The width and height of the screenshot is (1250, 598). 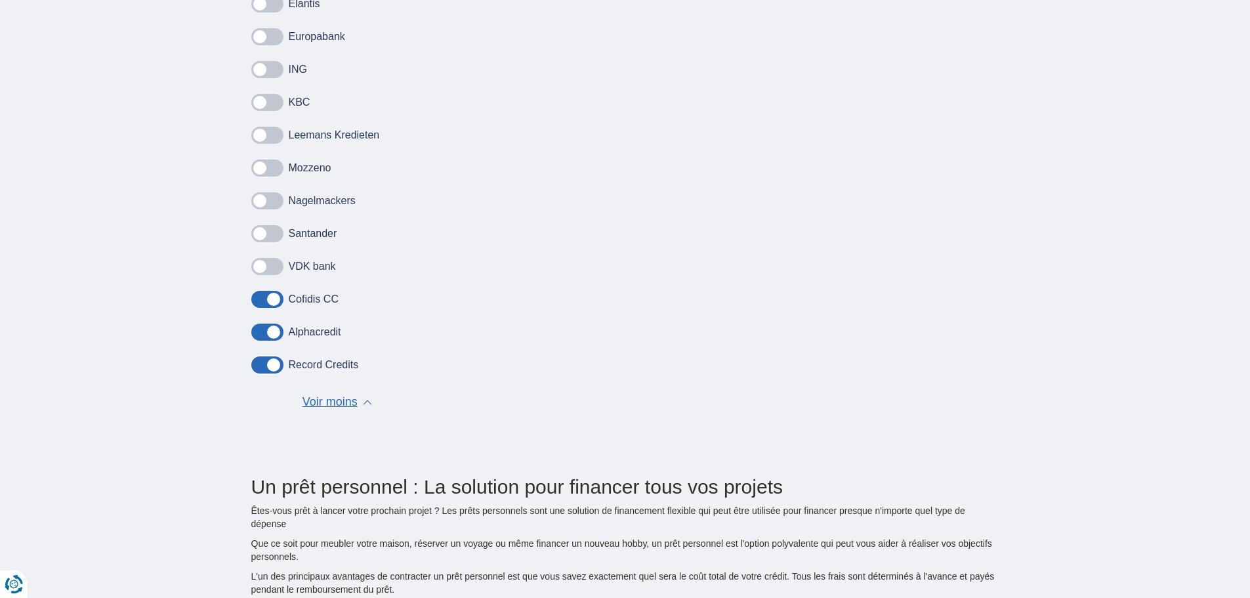 What do you see at coordinates (314, 299) in the screenshot?
I see `label: Cofidis CC` at bounding box center [314, 299].